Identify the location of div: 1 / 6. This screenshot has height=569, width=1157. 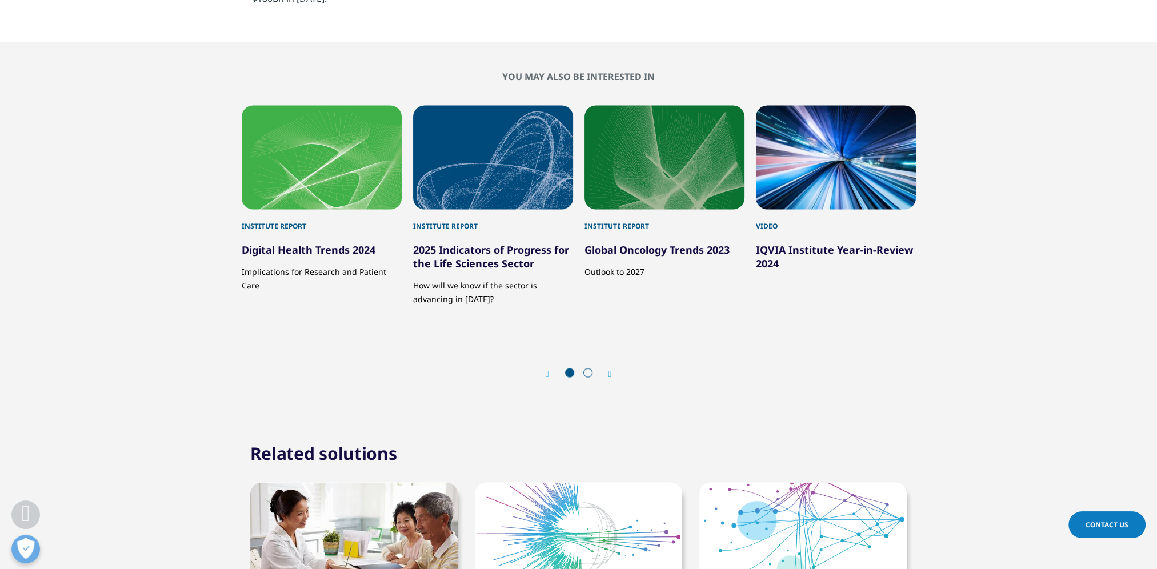
(322, 211).